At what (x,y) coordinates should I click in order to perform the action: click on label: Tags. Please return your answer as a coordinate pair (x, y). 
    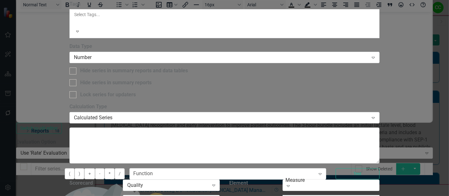
    Looking at the image, I should click on (224, 4).